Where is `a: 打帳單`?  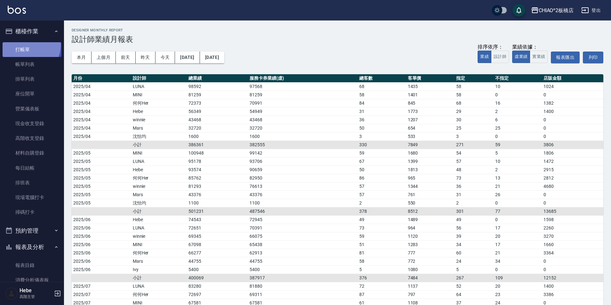
a: 打帳單 is located at coordinates (32, 50).